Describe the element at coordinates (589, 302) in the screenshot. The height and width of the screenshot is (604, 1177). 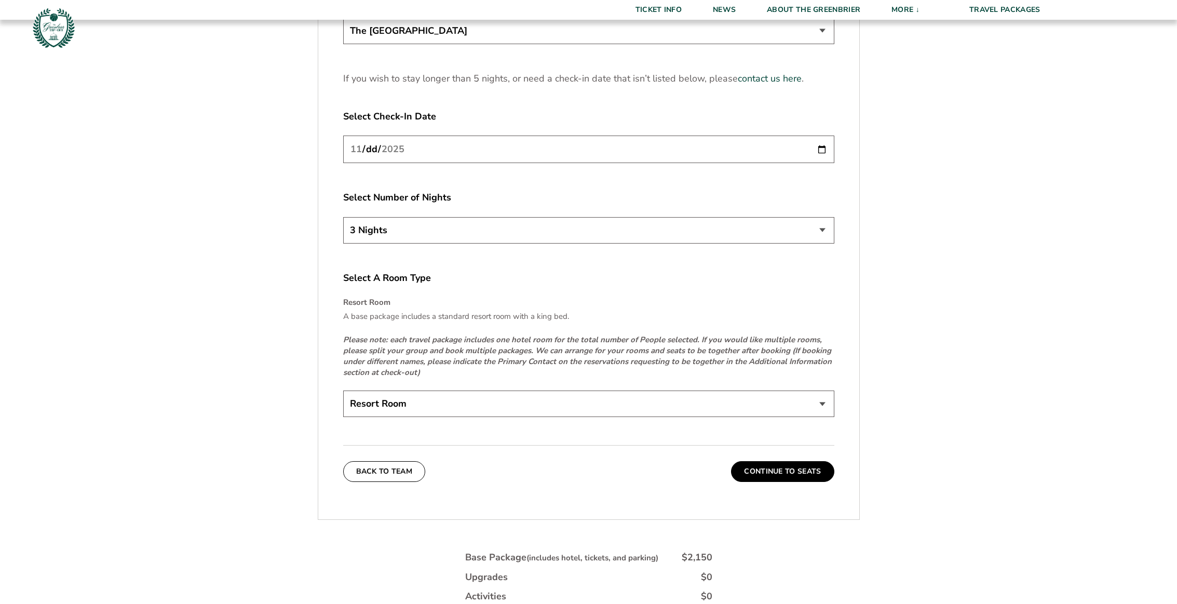
I see `h4: Resort Room` at that location.